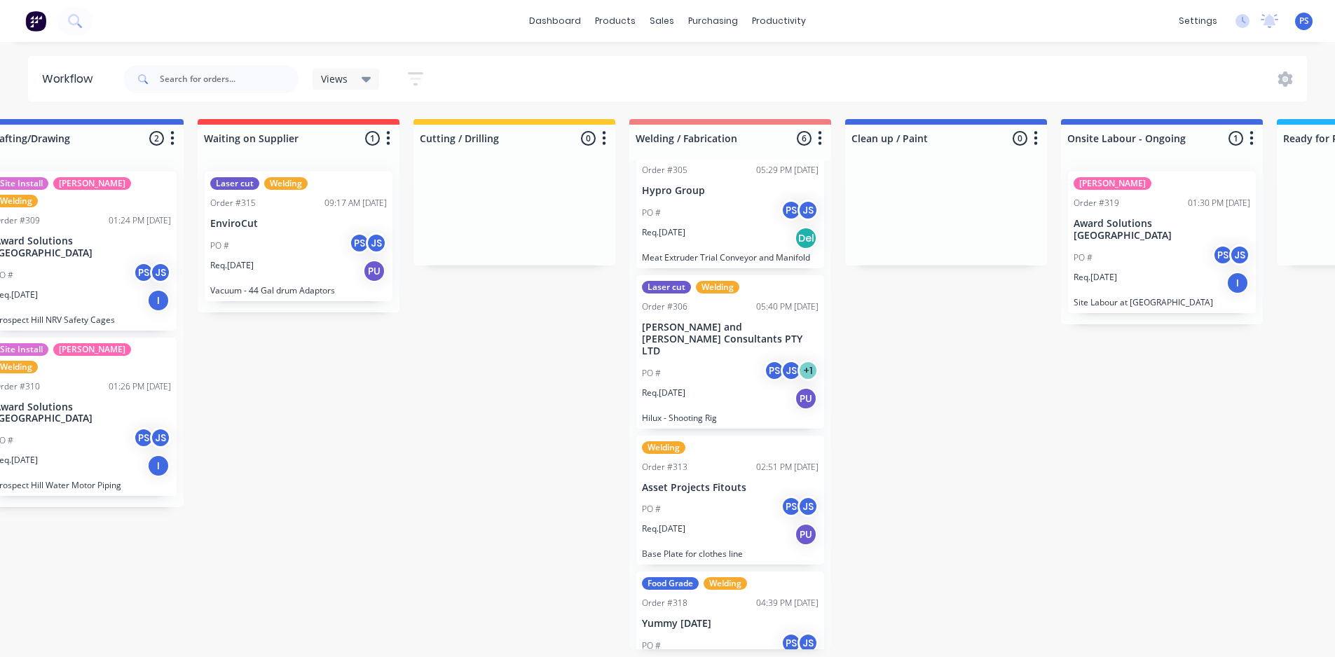 The height and width of the screenshot is (657, 1335). Describe the element at coordinates (1197, 21) in the screenshot. I see `div: settings` at that location.